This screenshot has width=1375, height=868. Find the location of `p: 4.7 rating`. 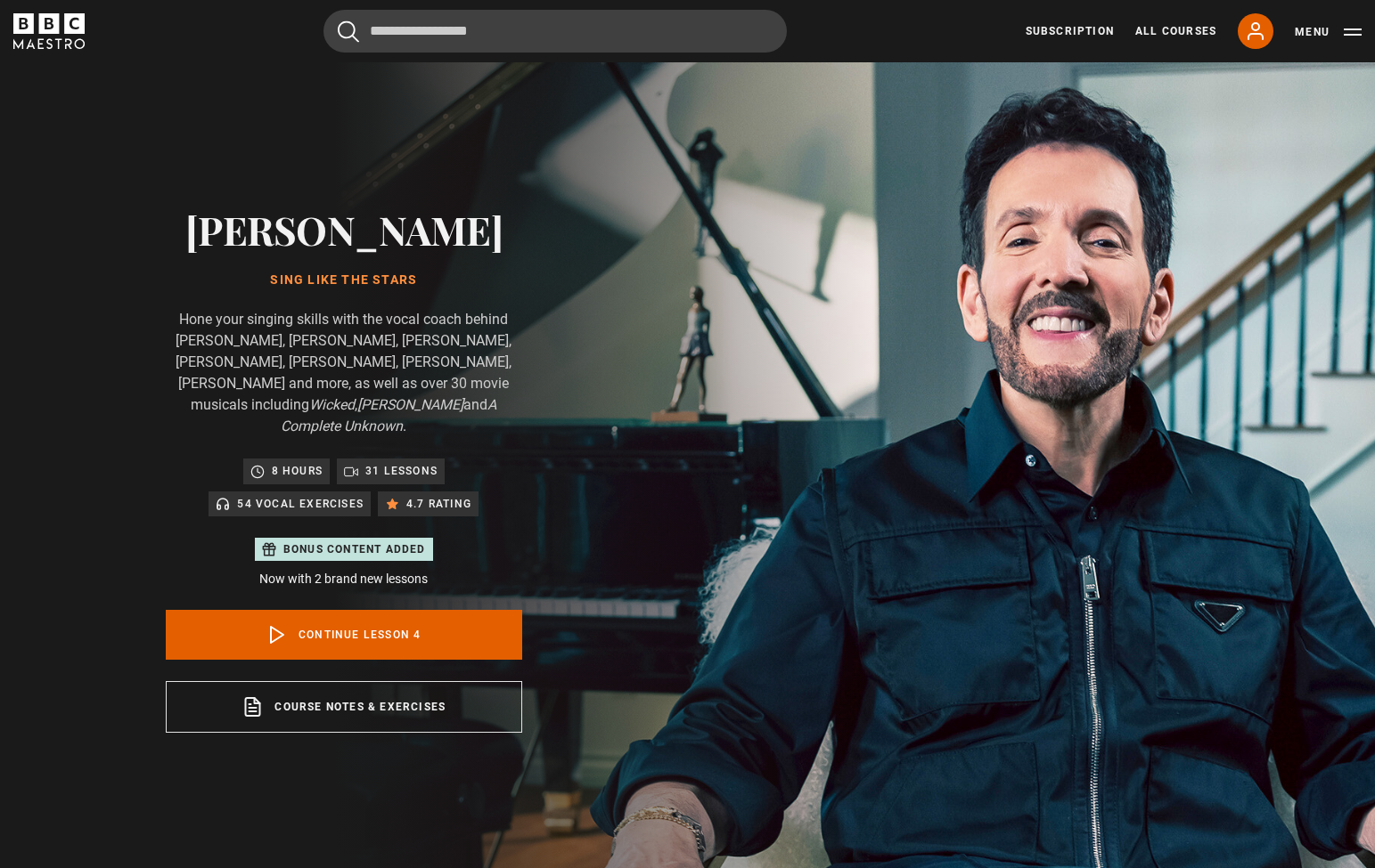

p: 4.7 rating is located at coordinates (439, 504).